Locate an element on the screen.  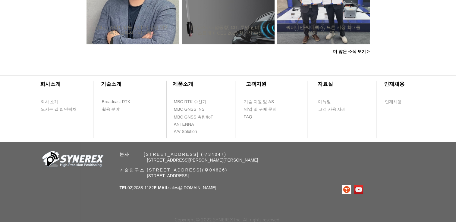
a: 활용 분야 is located at coordinates (119, 109).